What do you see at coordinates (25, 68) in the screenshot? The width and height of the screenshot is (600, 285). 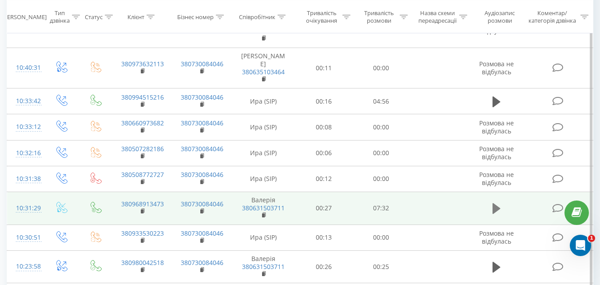 I see `div: 10:40:31` at bounding box center [25, 68].